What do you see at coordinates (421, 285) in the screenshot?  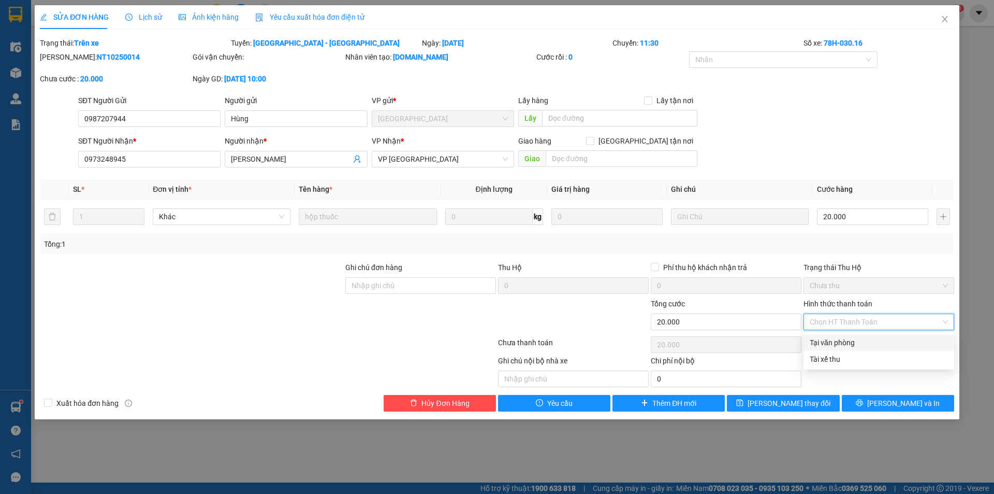 I see `input: Ghi chú đơn hàng` at bounding box center [421, 285].